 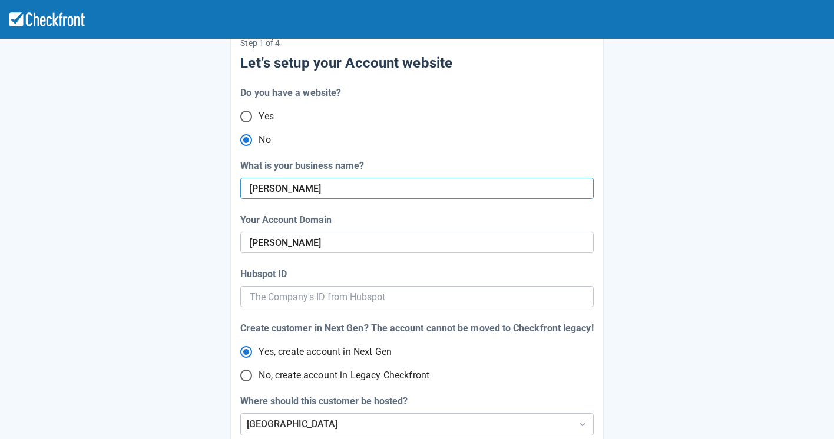 I want to click on span: Yes, create account in Next Gen, so click(x=325, y=352).